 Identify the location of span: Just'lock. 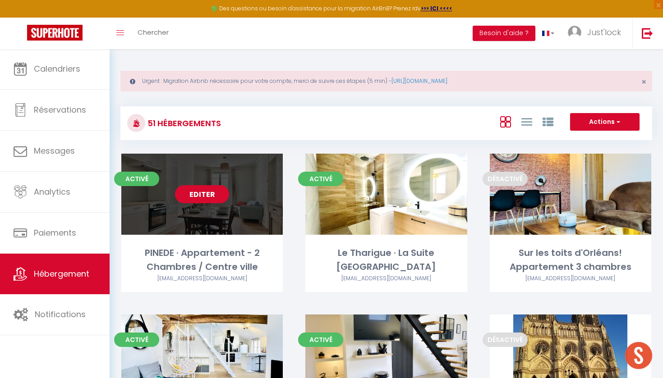
(604, 32).